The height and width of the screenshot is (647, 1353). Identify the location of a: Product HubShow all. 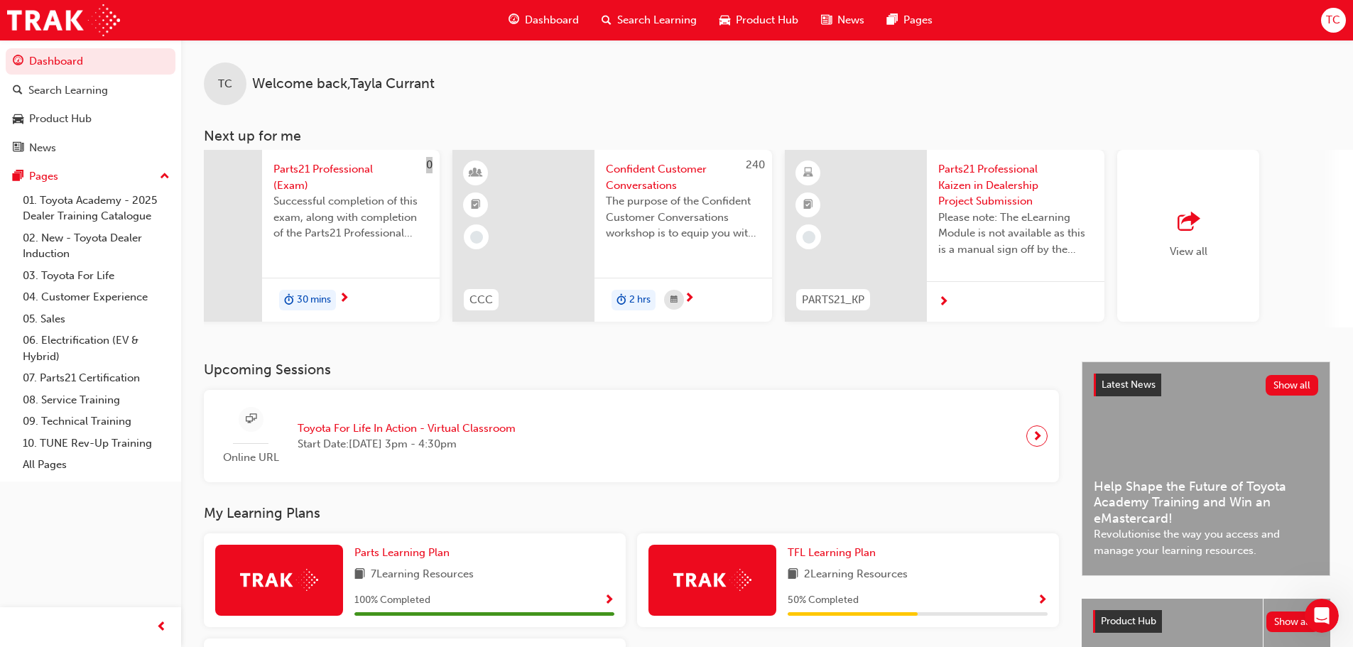
(1206, 622).